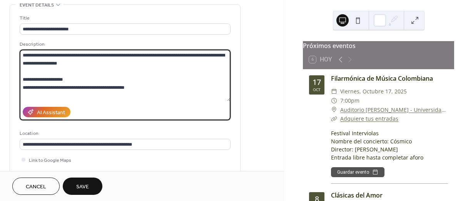  Describe the element at coordinates (369, 118) in the screenshot. I see `a: Adquiere tus entradas` at that location.